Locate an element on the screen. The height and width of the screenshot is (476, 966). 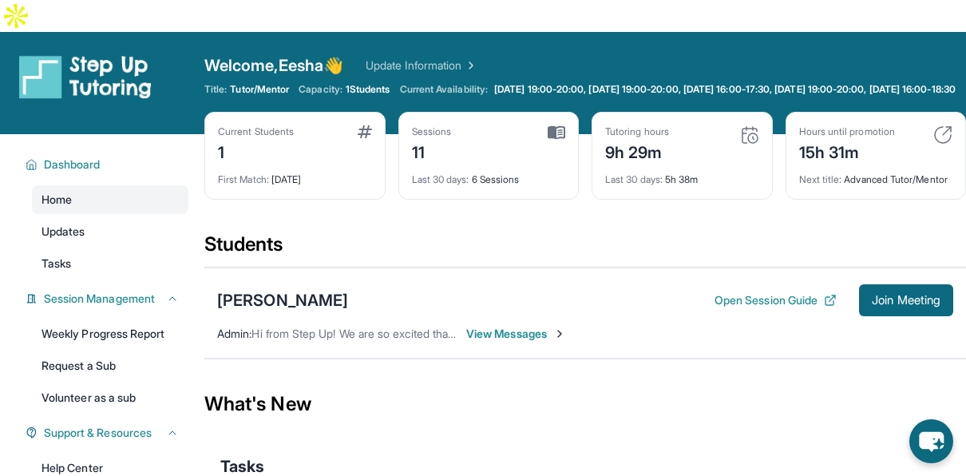
span: Admin : is located at coordinates (234, 333).